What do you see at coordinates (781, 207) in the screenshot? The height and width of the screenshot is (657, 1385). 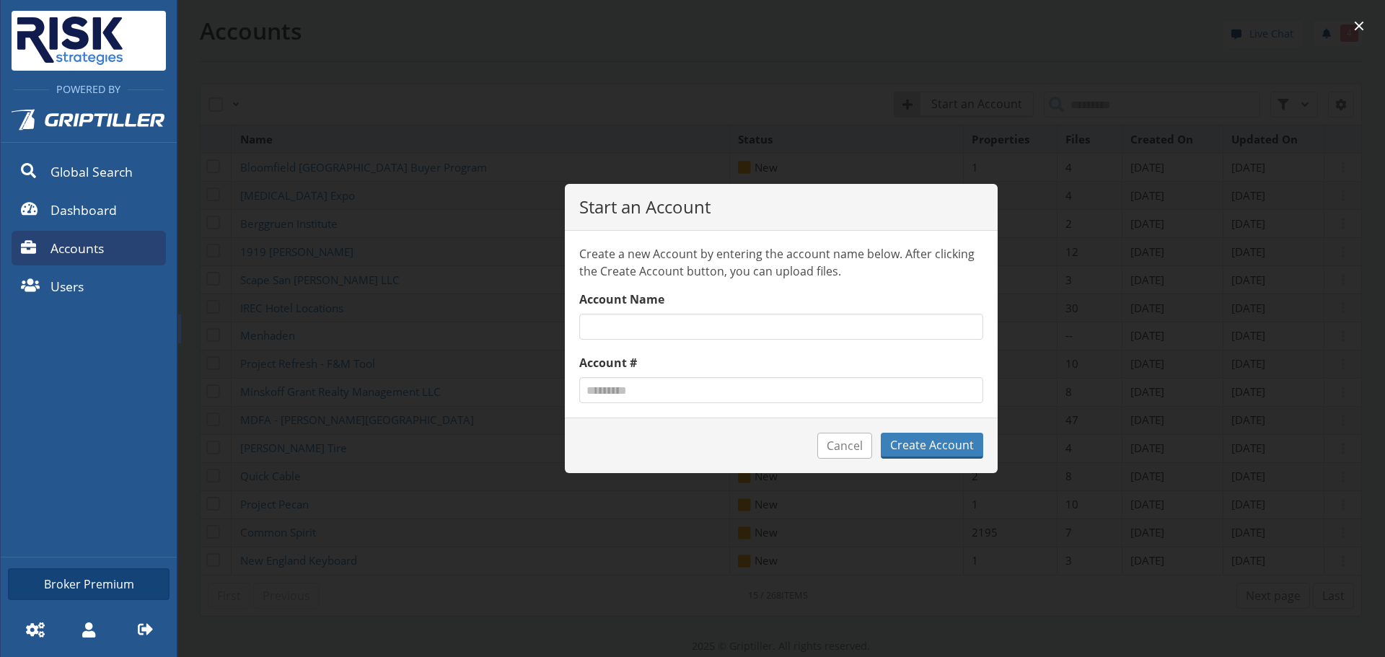 I see `p: Start an Account` at bounding box center [781, 207].